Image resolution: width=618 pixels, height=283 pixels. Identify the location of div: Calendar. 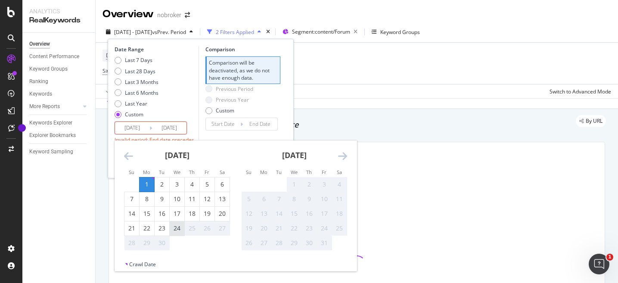
(236, 200).